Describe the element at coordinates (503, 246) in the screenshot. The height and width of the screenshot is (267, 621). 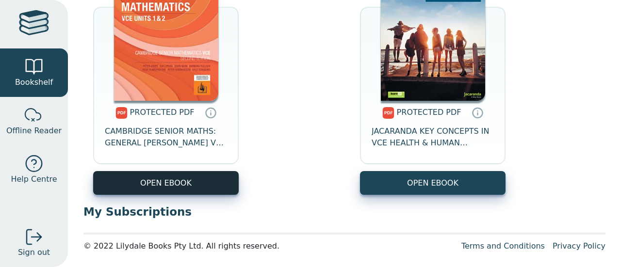
I see `a: Terms and Conditions` at that location.